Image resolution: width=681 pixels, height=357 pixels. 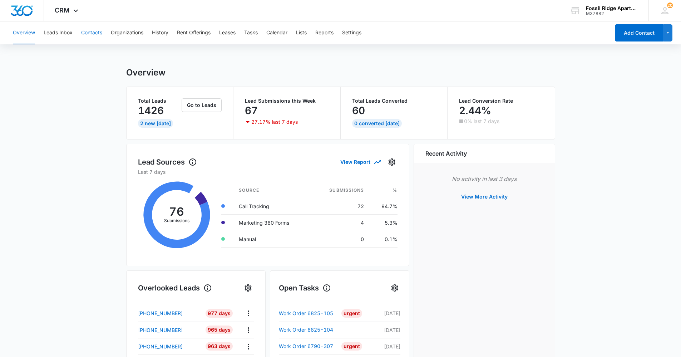 I want to click on p: 2.44%, so click(x=475, y=111).